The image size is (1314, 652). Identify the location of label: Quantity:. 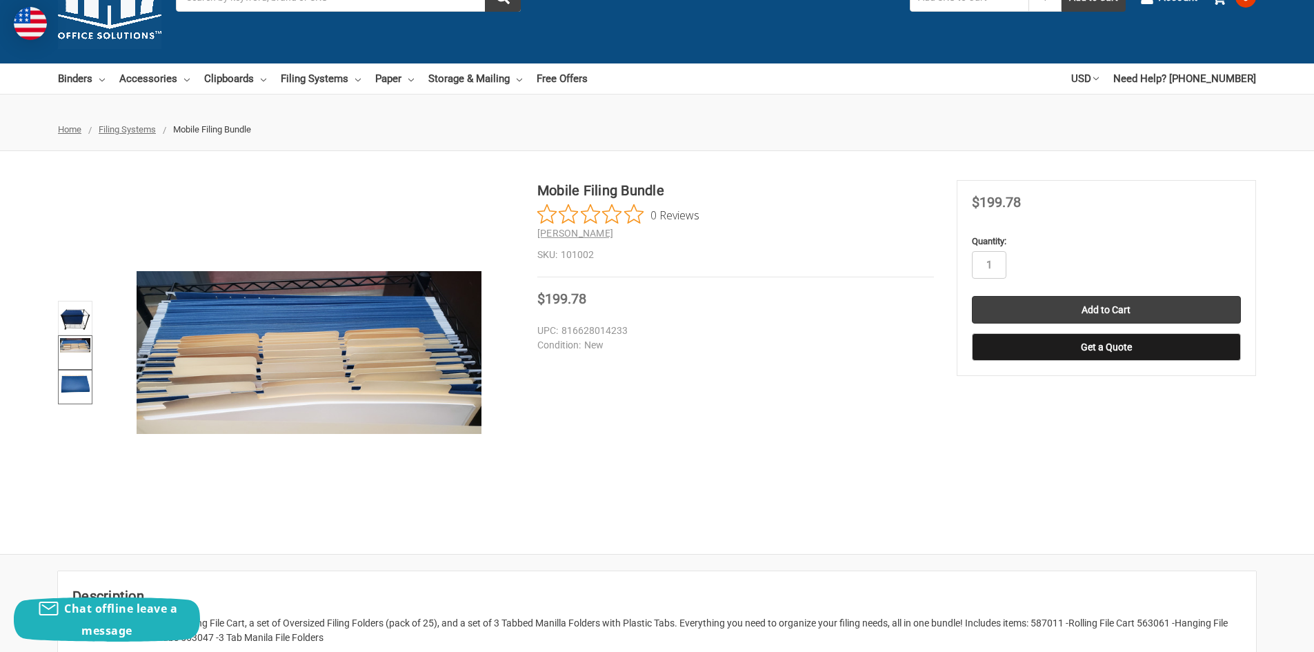
(1107, 241).